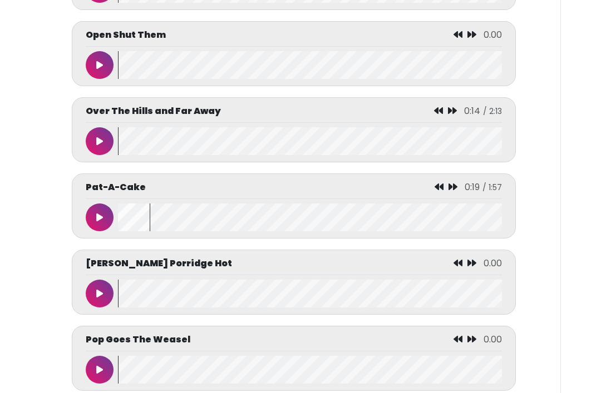  I want to click on span: 0:14, so click(472, 111).